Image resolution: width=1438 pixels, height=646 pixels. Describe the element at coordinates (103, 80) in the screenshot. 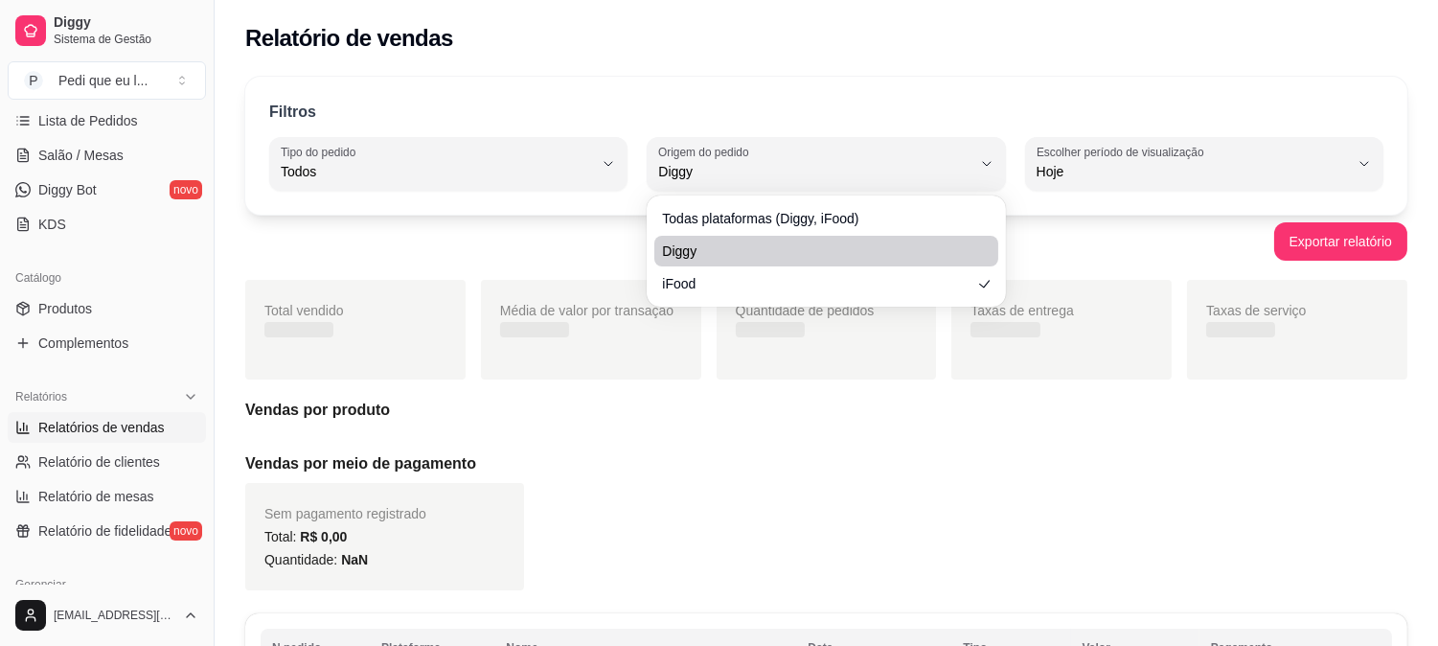

I see `div: Pedi que eu l ...` at that location.